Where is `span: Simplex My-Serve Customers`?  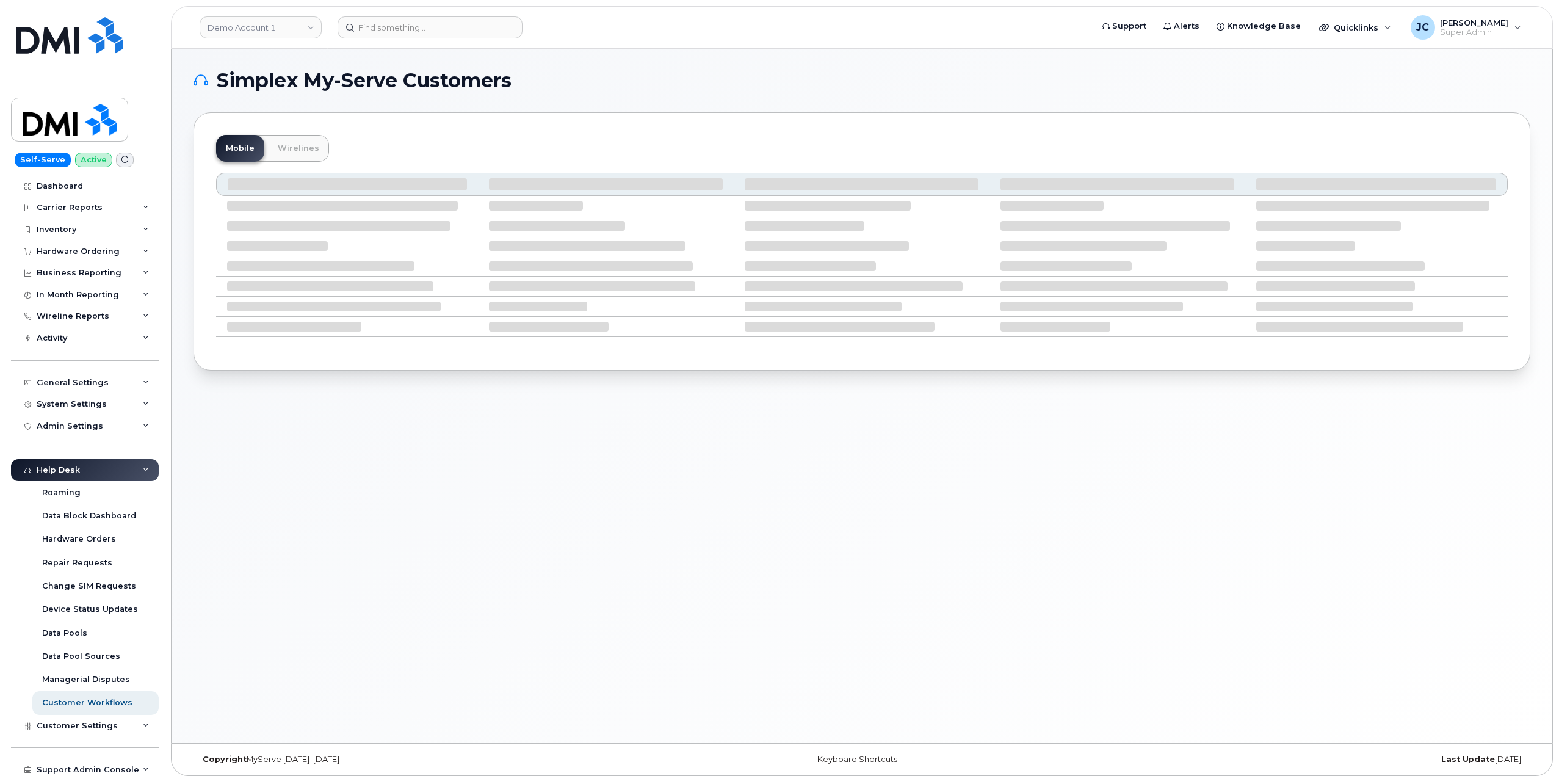
span: Simplex My-Serve Customers is located at coordinates (364, 81).